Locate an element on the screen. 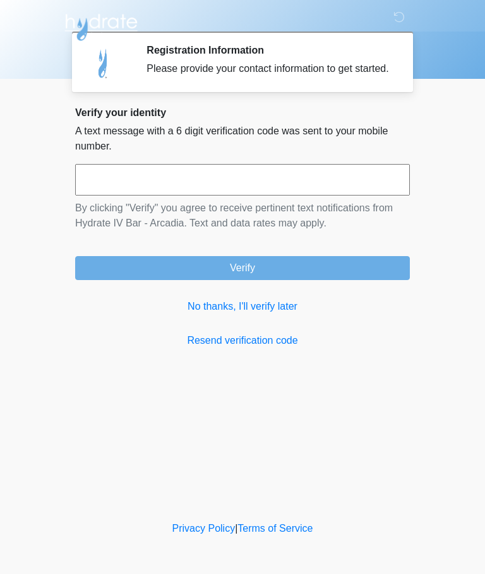 This screenshot has height=574, width=485. a: Resend verification code is located at coordinates (242, 341).